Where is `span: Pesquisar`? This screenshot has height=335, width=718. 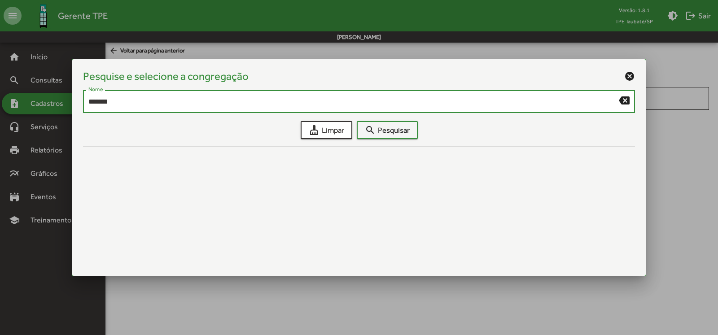
span: Pesquisar is located at coordinates (387, 130).